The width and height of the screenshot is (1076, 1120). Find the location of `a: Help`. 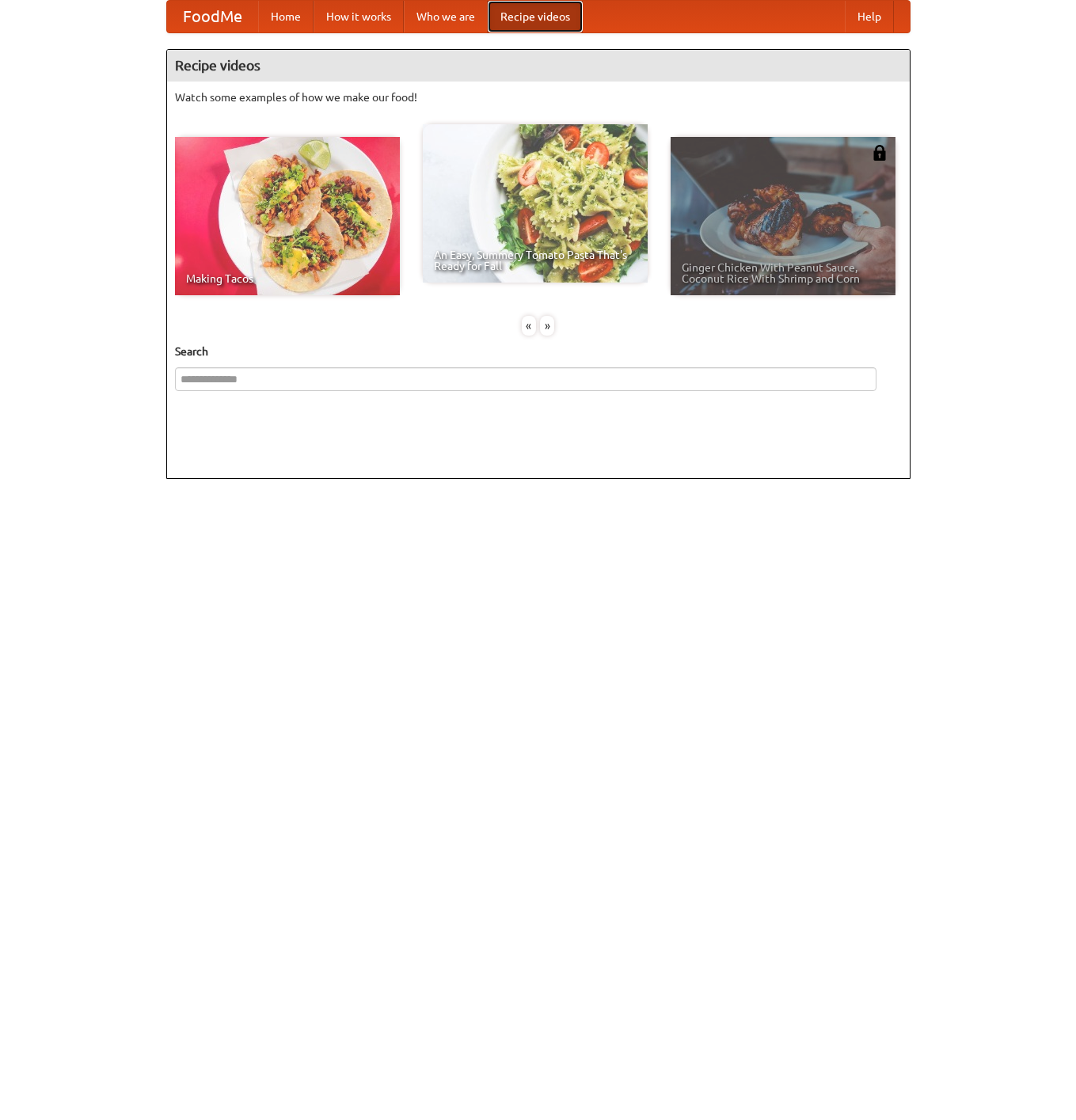

a: Help is located at coordinates (869, 17).